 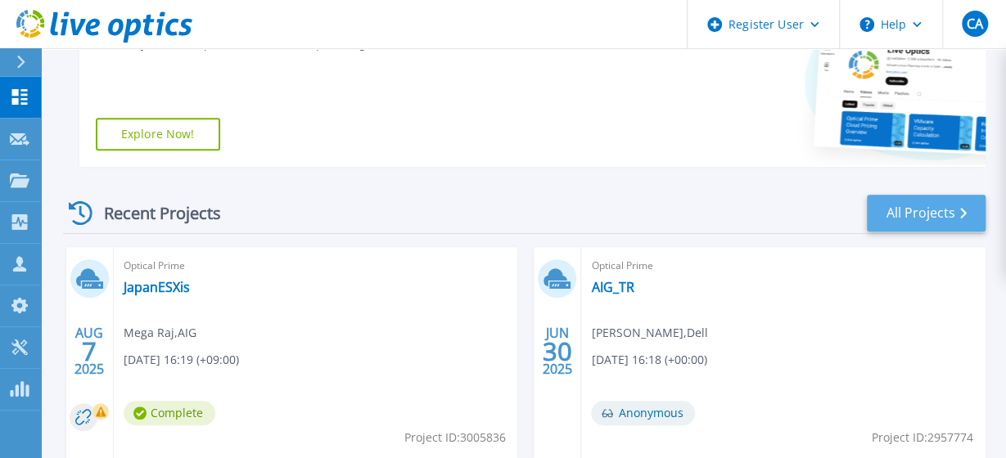 I want to click on span: Complete, so click(x=169, y=413).